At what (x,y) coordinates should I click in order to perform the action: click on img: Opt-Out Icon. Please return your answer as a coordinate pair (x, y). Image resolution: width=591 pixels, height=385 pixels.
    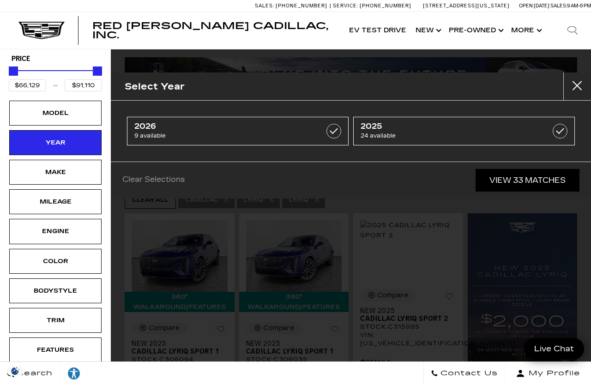
    Looking at the image, I should click on (15, 371).